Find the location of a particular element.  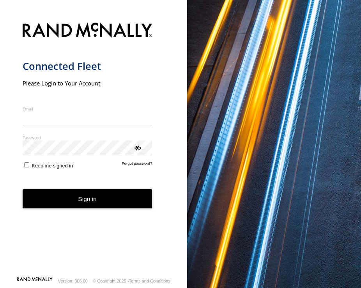

h1: Connected Fleet is located at coordinates (87, 66).